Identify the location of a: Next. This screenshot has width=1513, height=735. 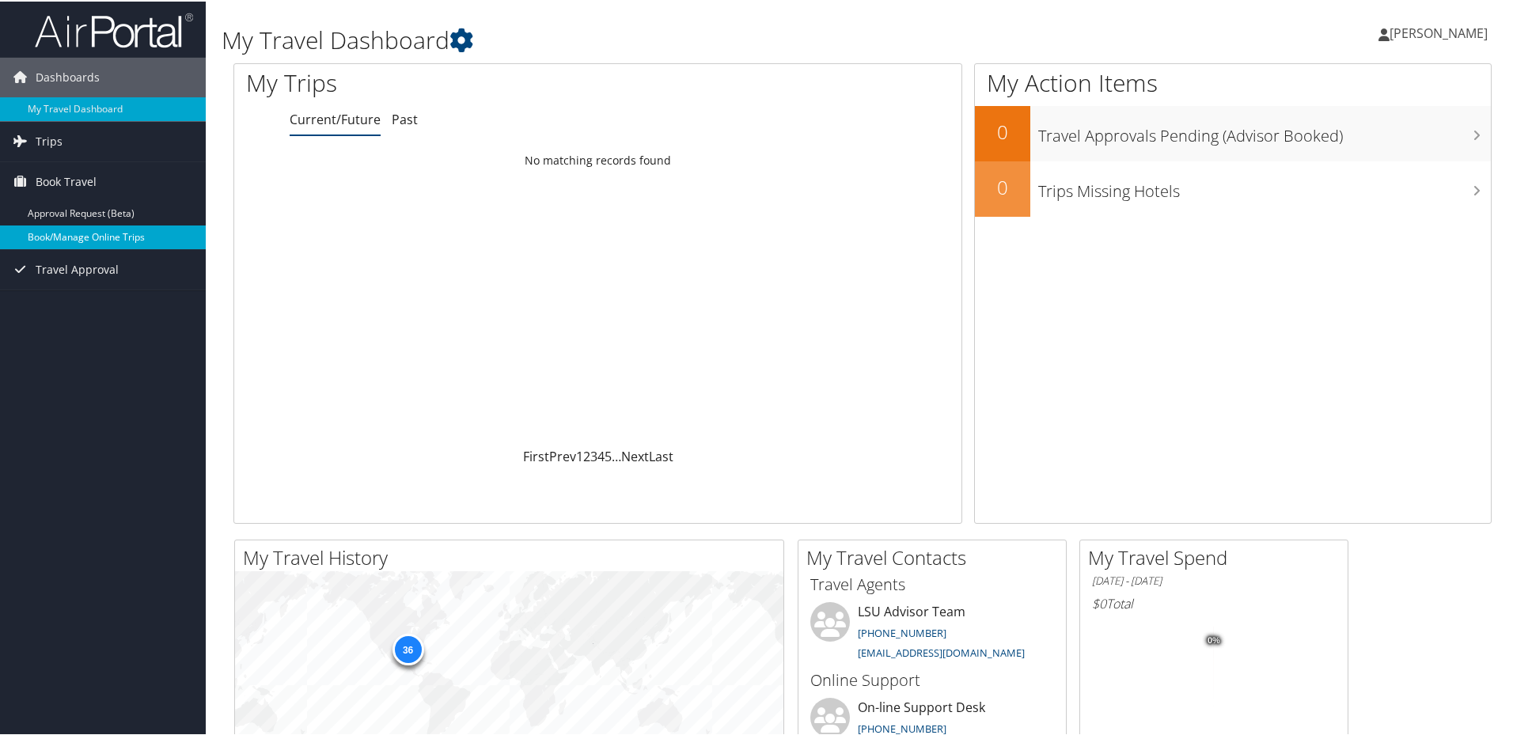
(635, 455).